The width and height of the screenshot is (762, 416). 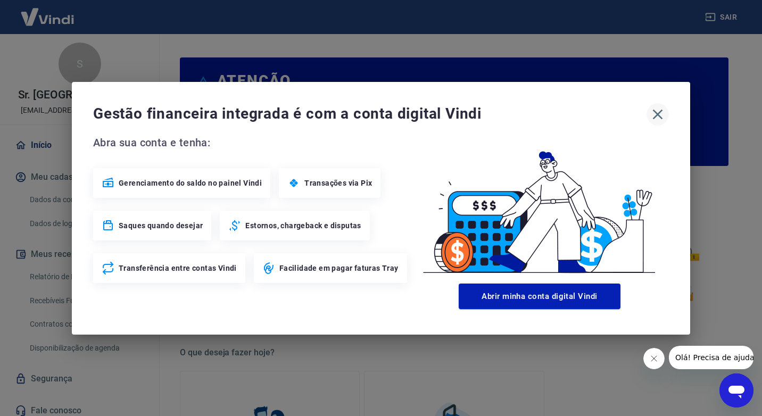 I want to click on span: Estornos, chargeback e disputas, so click(x=303, y=225).